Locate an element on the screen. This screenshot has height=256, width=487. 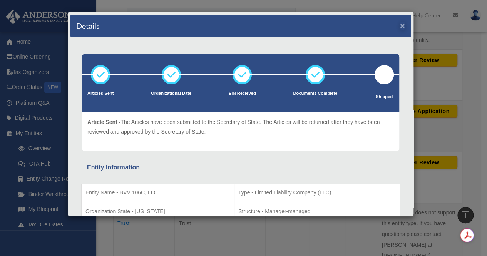
p: Shipped is located at coordinates (384, 97).